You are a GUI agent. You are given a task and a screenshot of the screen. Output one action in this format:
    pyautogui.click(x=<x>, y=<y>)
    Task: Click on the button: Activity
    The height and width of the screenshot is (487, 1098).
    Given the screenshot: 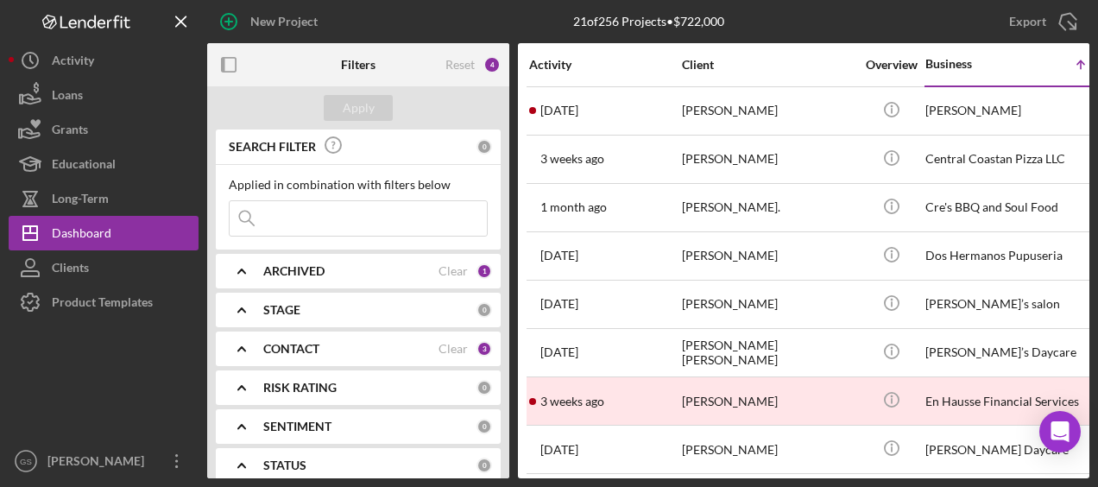 What is the action you would take?
    pyautogui.click(x=104, y=60)
    